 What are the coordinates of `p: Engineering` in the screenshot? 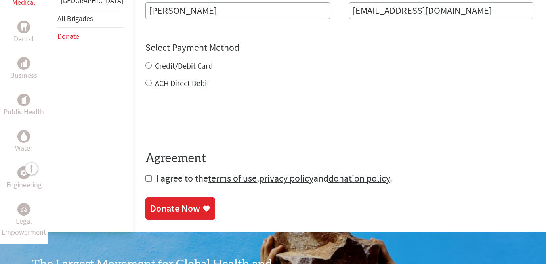 It's located at (24, 185).